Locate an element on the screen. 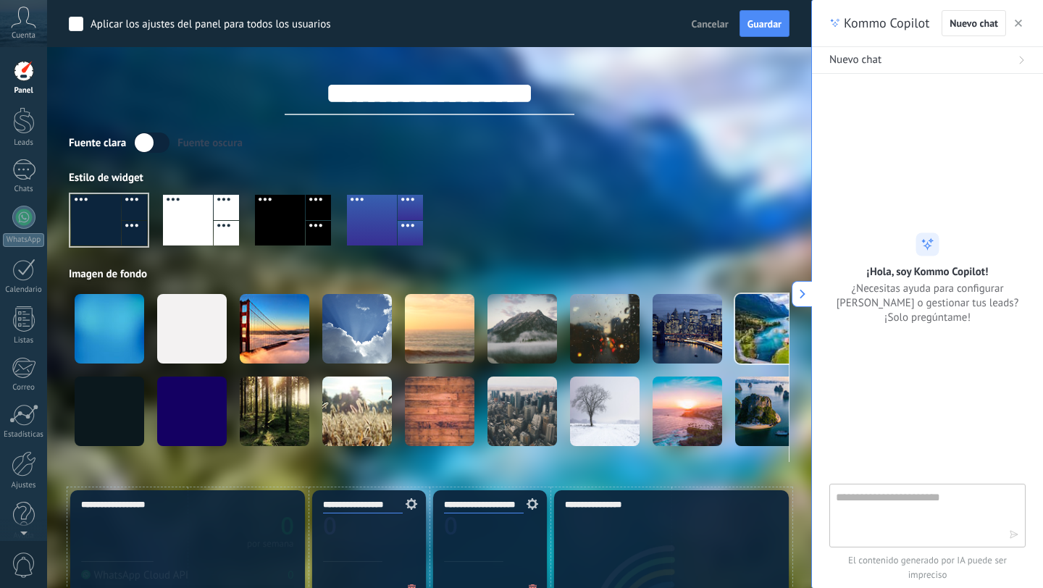  div: Panel is located at coordinates (24, 91).